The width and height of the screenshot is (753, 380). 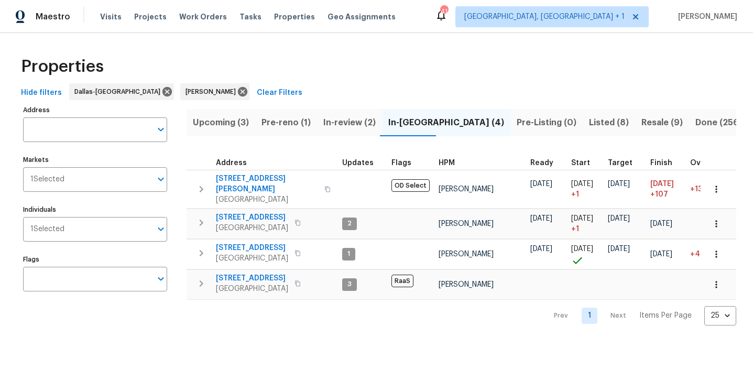 What do you see at coordinates (41, 93) in the screenshot?
I see `button: Hide filters` at bounding box center [41, 93].